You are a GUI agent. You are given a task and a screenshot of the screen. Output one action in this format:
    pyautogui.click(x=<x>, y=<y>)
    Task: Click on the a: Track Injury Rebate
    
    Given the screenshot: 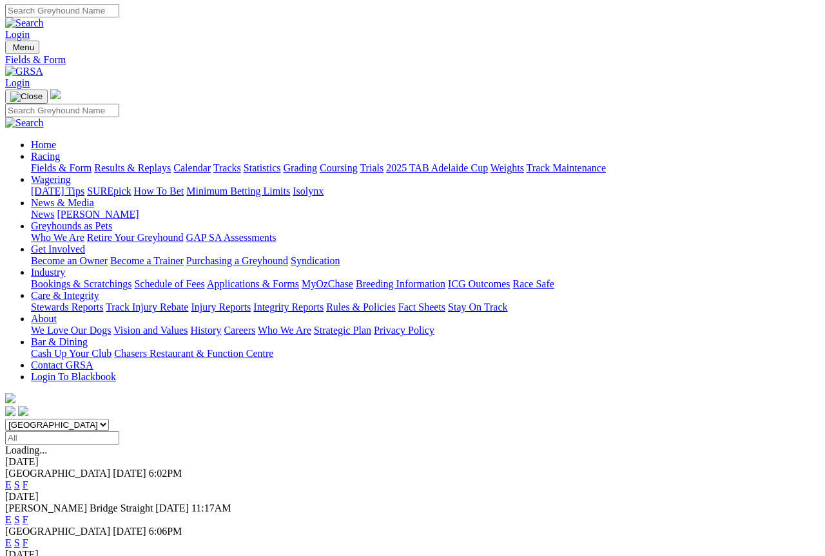 What is the action you would take?
    pyautogui.click(x=147, y=307)
    